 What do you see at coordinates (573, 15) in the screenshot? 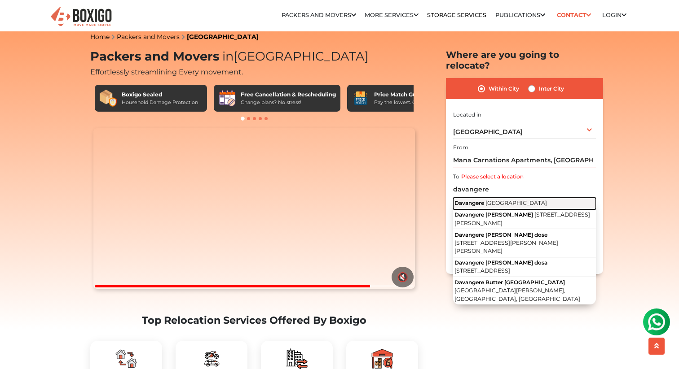
I see `a: Contact` at bounding box center [573, 15].